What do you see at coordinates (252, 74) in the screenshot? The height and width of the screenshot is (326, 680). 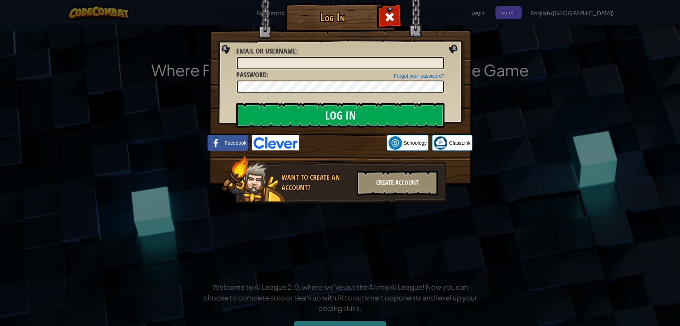 I see `span: Password` at bounding box center [252, 74].